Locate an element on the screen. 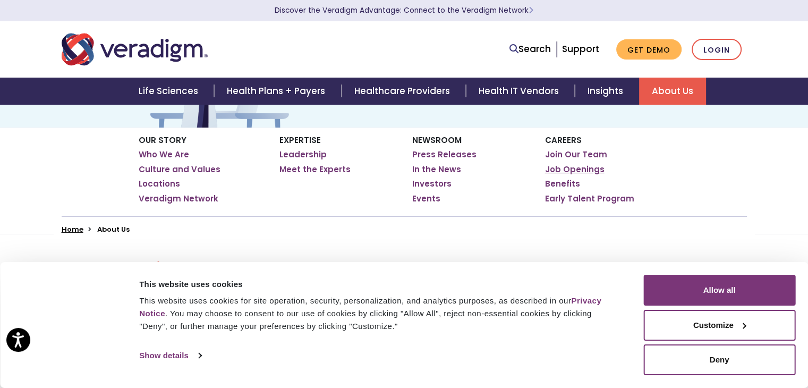 This screenshot has height=388, width=808. img: Veradigm logo is located at coordinates (134, 49).